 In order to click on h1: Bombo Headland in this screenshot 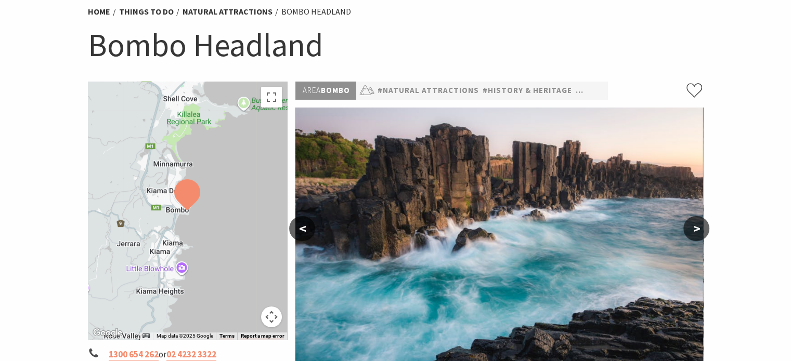, I will do `click(396, 45)`.